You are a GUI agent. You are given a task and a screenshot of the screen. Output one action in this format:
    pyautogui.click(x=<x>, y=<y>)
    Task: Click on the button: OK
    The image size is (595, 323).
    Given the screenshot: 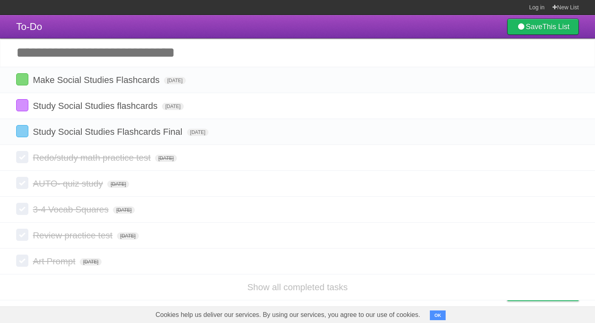 What is the action you would take?
    pyautogui.click(x=437, y=315)
    